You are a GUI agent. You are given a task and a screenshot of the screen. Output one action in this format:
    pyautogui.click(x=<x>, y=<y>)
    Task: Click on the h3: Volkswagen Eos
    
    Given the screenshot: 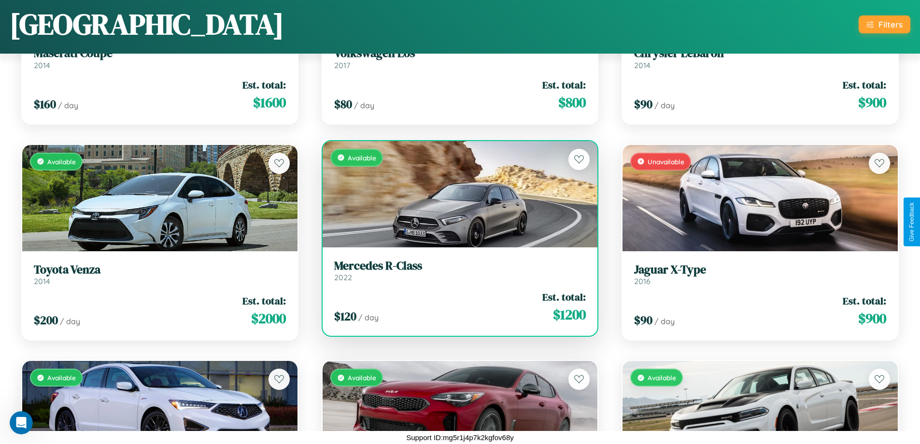 What is the action you would take?
    pyautogui.click(x=460, y=53)
    